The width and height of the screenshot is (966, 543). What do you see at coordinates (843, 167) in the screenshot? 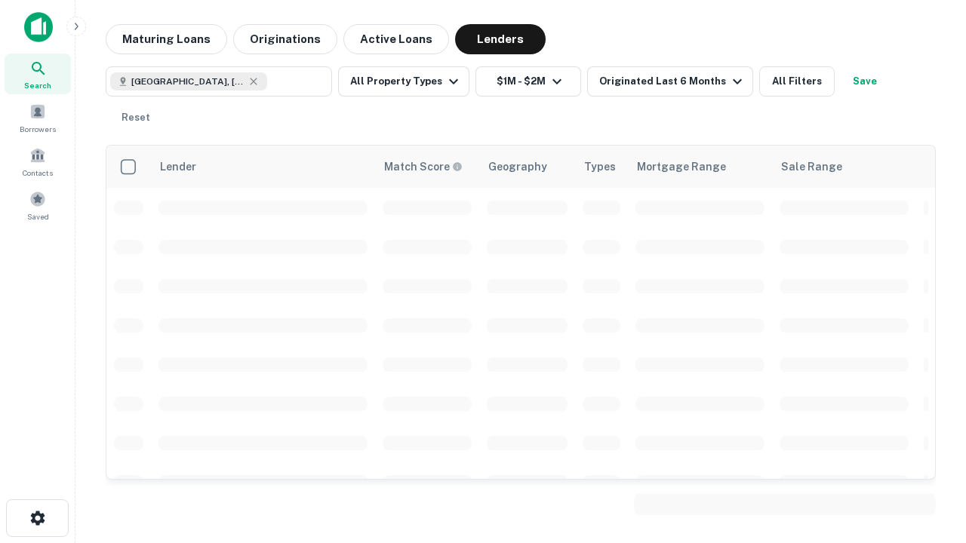
I see `th: Sale Range` at bounding box center [843, 167].